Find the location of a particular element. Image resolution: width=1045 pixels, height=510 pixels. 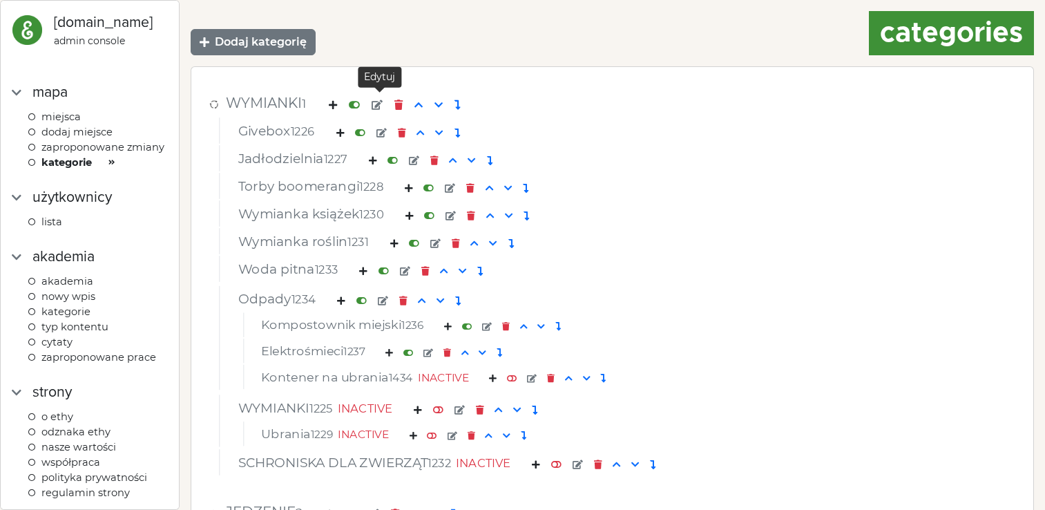

span: Zaproponowane zmiany is located at coordinates (103, 147).